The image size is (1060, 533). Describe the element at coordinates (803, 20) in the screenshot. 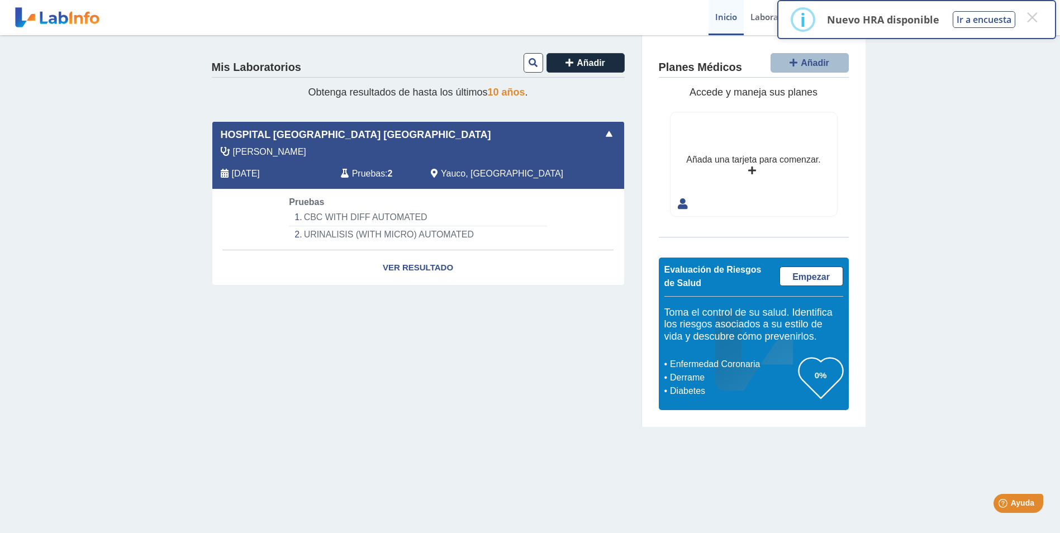

I see `div: i` at that location.